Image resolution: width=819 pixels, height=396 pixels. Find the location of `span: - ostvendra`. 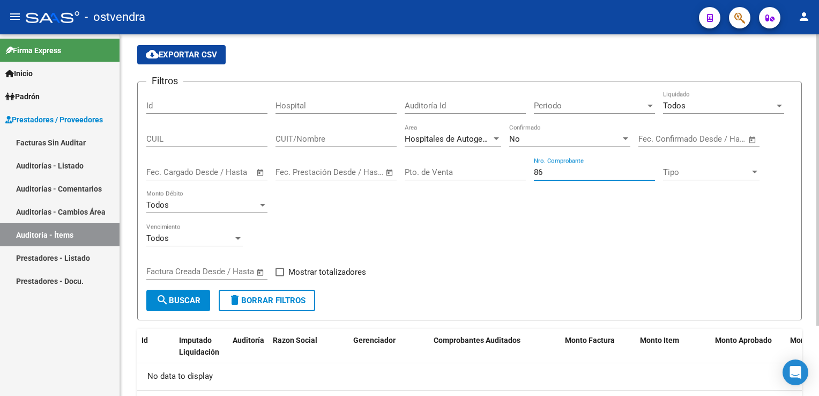

span: - ostvendra is located at coordinates (115, 17).